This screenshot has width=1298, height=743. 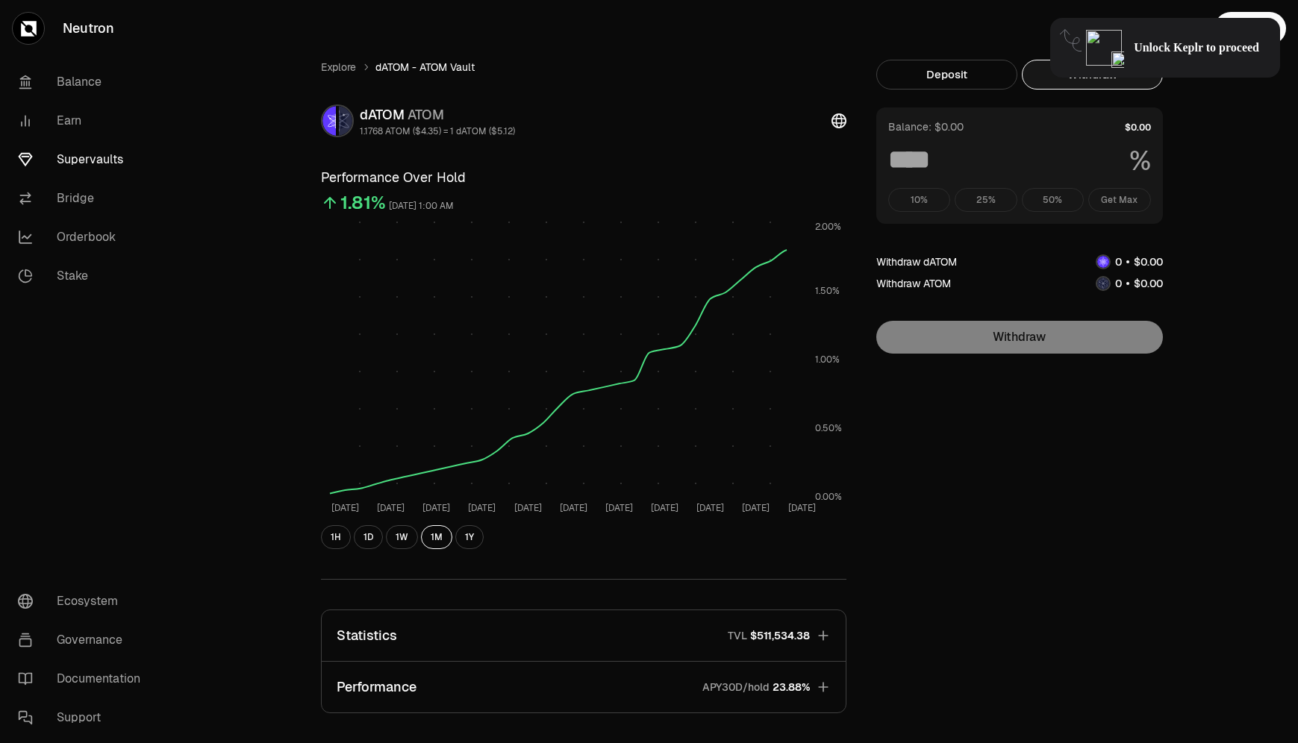 I want to click on button: 1M, so click(x=437, y=537).